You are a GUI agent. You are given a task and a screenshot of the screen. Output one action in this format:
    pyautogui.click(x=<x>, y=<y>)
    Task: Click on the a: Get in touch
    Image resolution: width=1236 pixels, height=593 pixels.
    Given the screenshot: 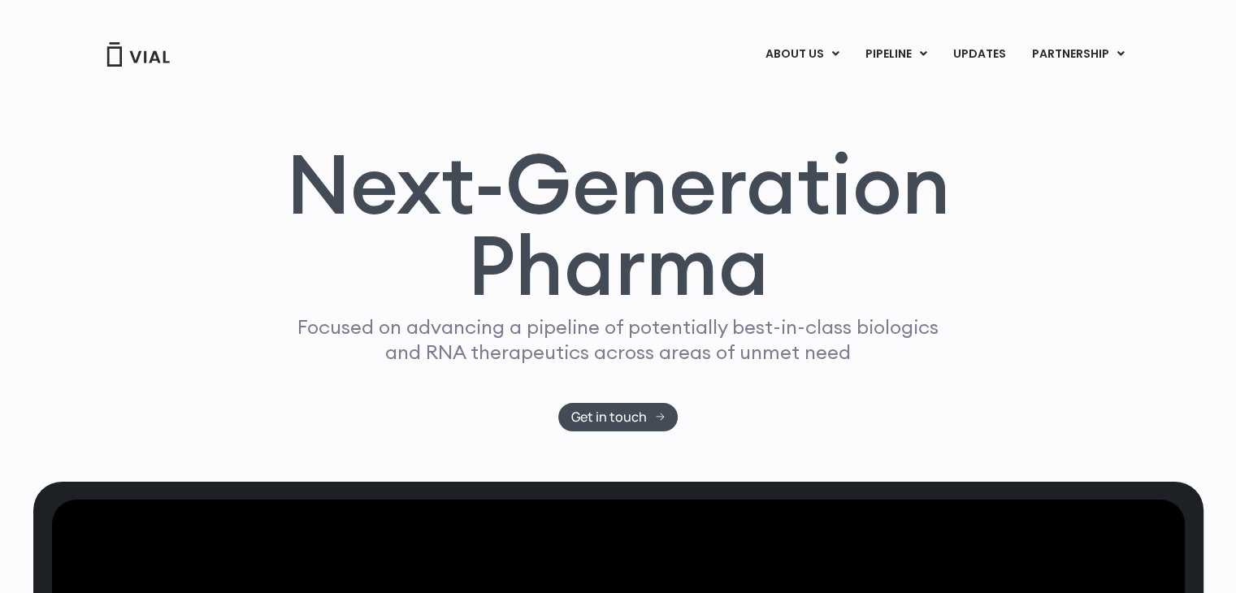 What is the action you would take?
    pyautogui.click(x=617, y=417)
    